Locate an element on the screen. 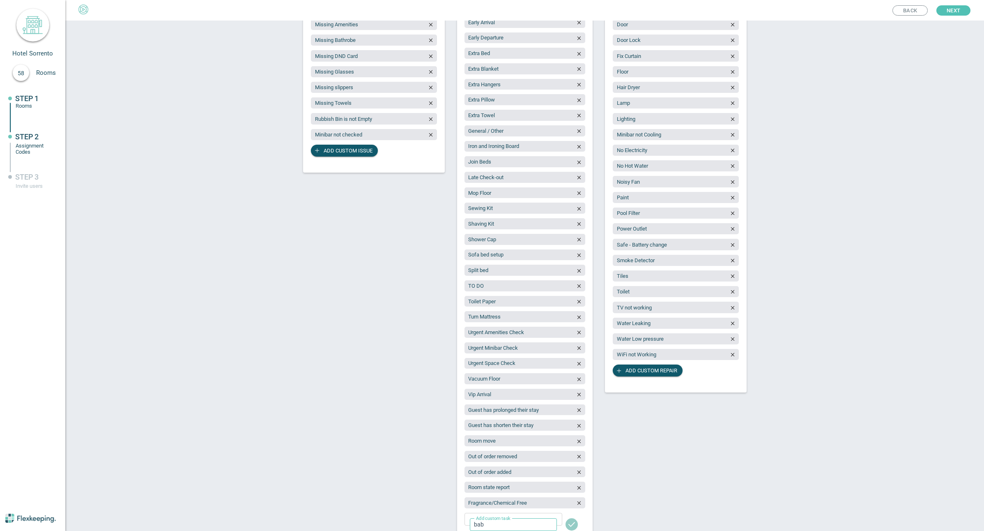  span: Toilet is located at coordinates (623, 291).